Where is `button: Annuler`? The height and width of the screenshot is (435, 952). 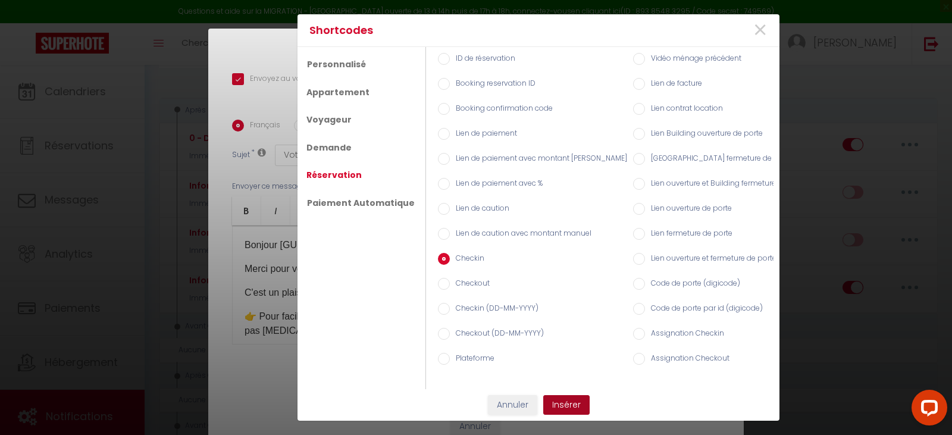
button: Annuler is located at coordinates (512, 405).